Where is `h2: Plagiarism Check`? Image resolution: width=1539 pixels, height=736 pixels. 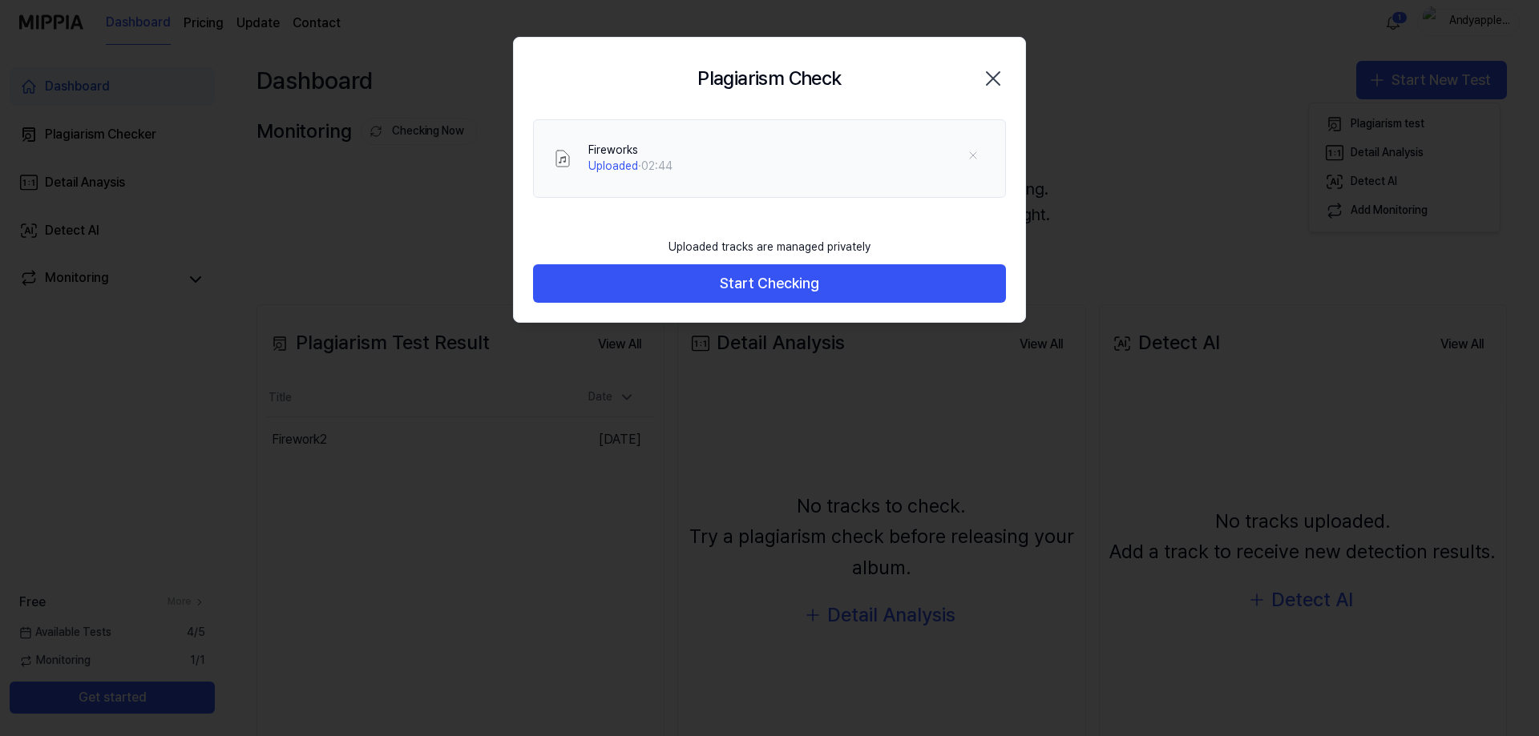
h2: Plagiarism Check is located at coordinates (769, 79).